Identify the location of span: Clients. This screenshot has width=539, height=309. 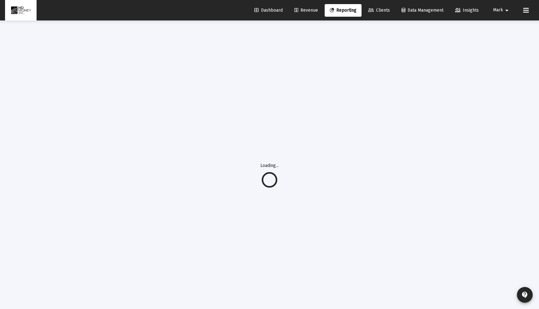
(379, 10).